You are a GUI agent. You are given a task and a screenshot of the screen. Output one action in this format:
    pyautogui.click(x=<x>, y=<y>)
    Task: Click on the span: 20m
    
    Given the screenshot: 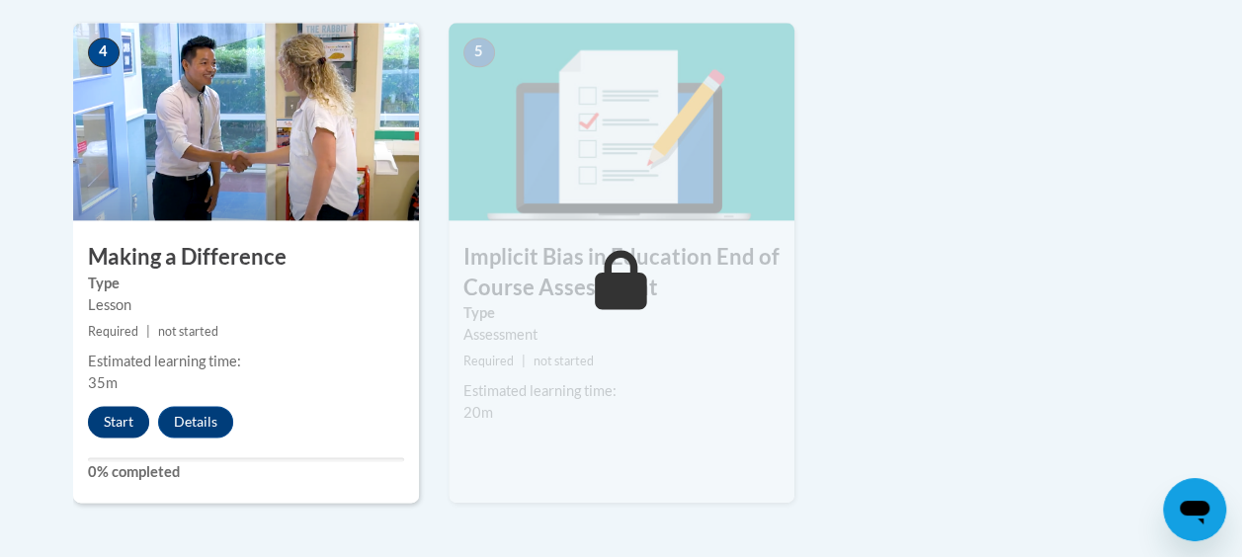 What is the action you would take?
    pyautogui.click(x=478, y=412)
    